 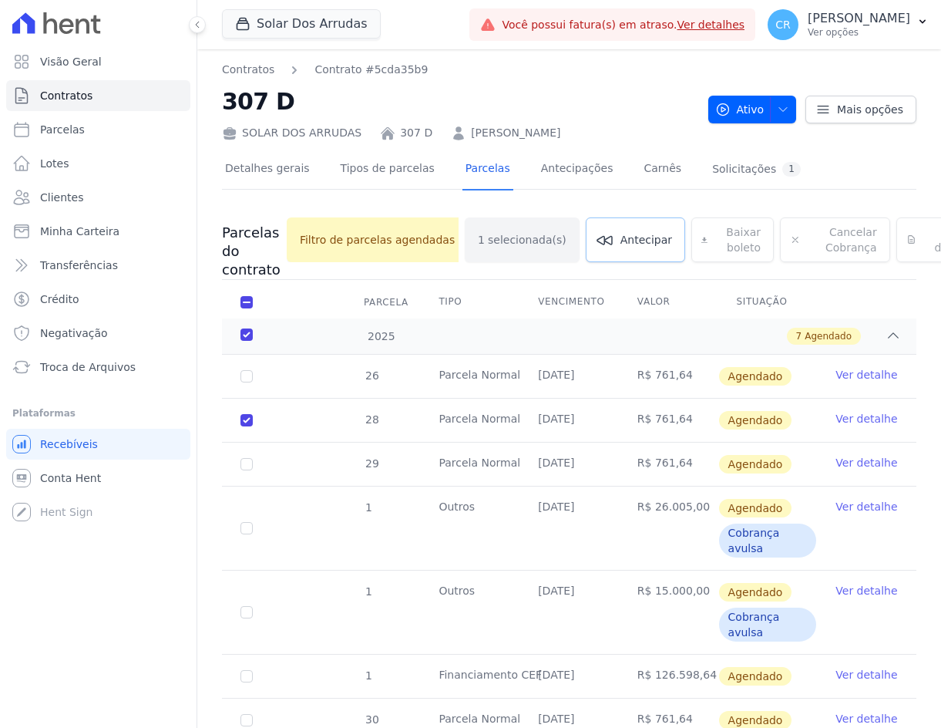 What do you see at coordinates (62, 197) in the screenshot?
I see `span: Clientes` at bounding box center [62, 197].